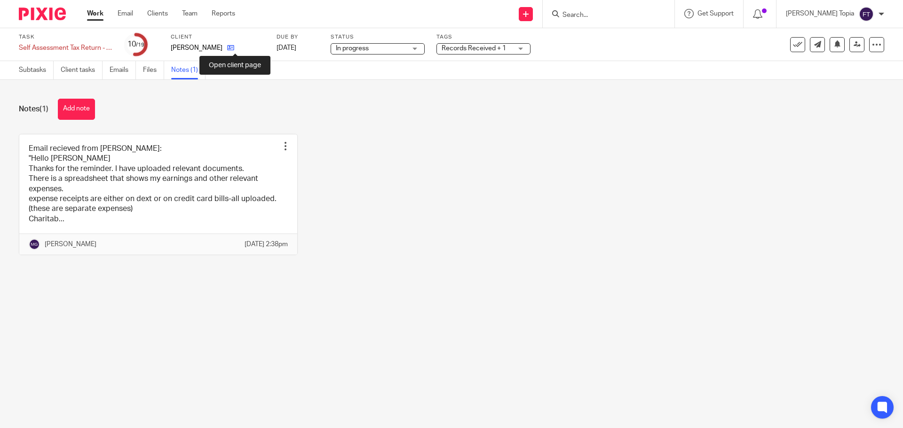  I want to click on a: Clients, so click(157, 14).